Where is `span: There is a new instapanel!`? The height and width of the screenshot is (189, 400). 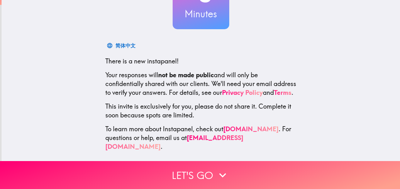
span: There is a new instapanel! is located at coordinates (142, 61).